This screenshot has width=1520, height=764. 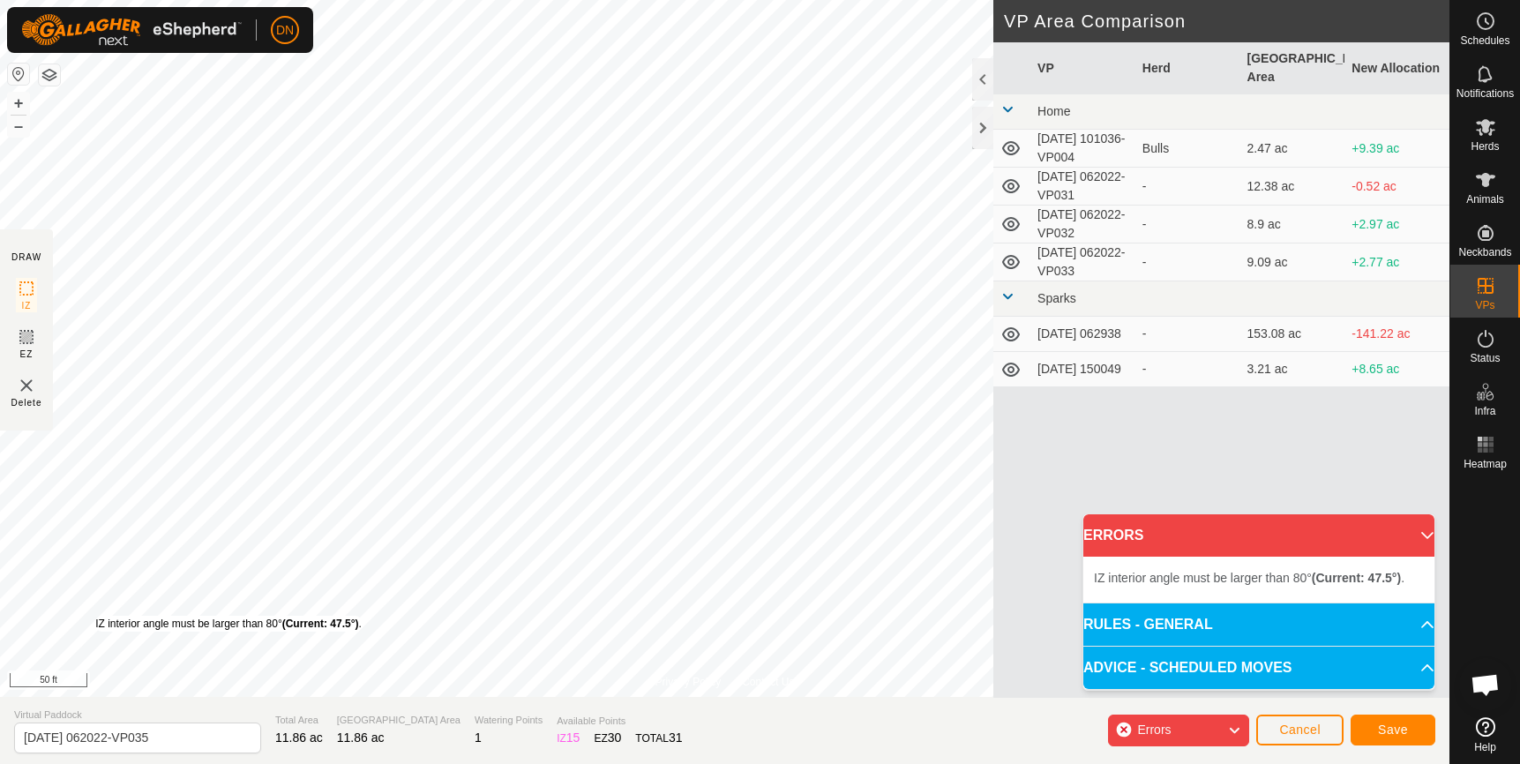 I want to click on span: Infra, so click(x=1485, y=411).